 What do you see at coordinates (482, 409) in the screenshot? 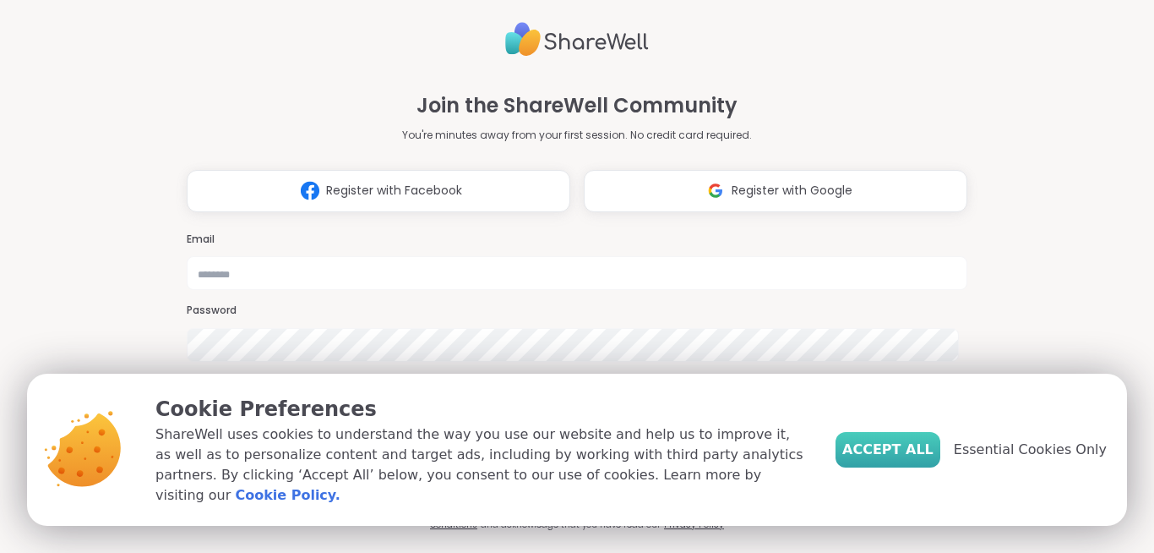
I see `p: Cookie Preferences` at bounding box center [482, 409].